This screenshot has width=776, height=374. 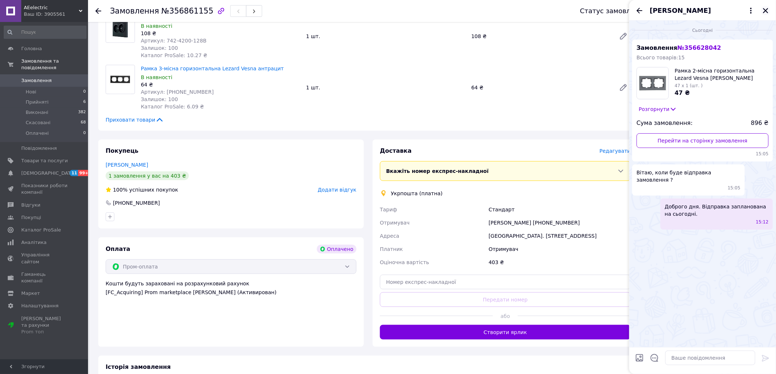 I want to click on span: 896 ₴, so click(x=760, y=123).